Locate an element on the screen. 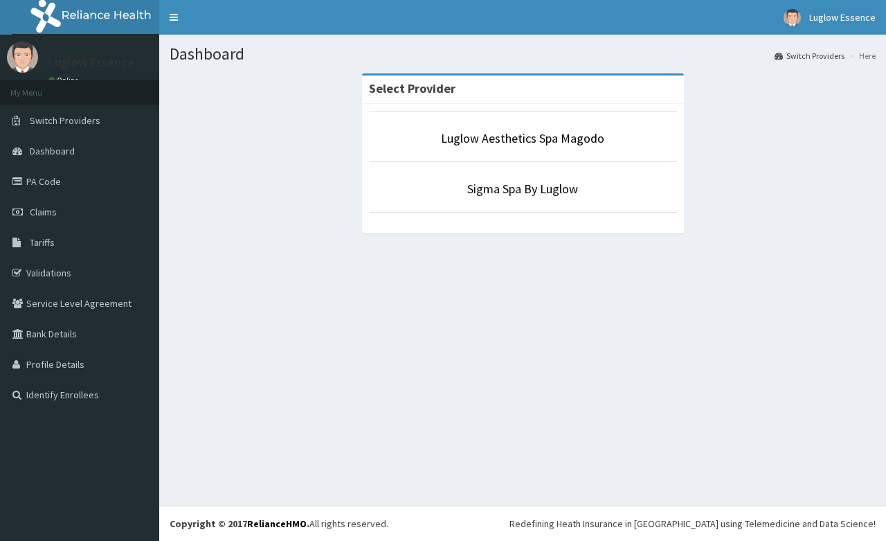  footer: All rights reserved. is located at coordinates (523, 523).